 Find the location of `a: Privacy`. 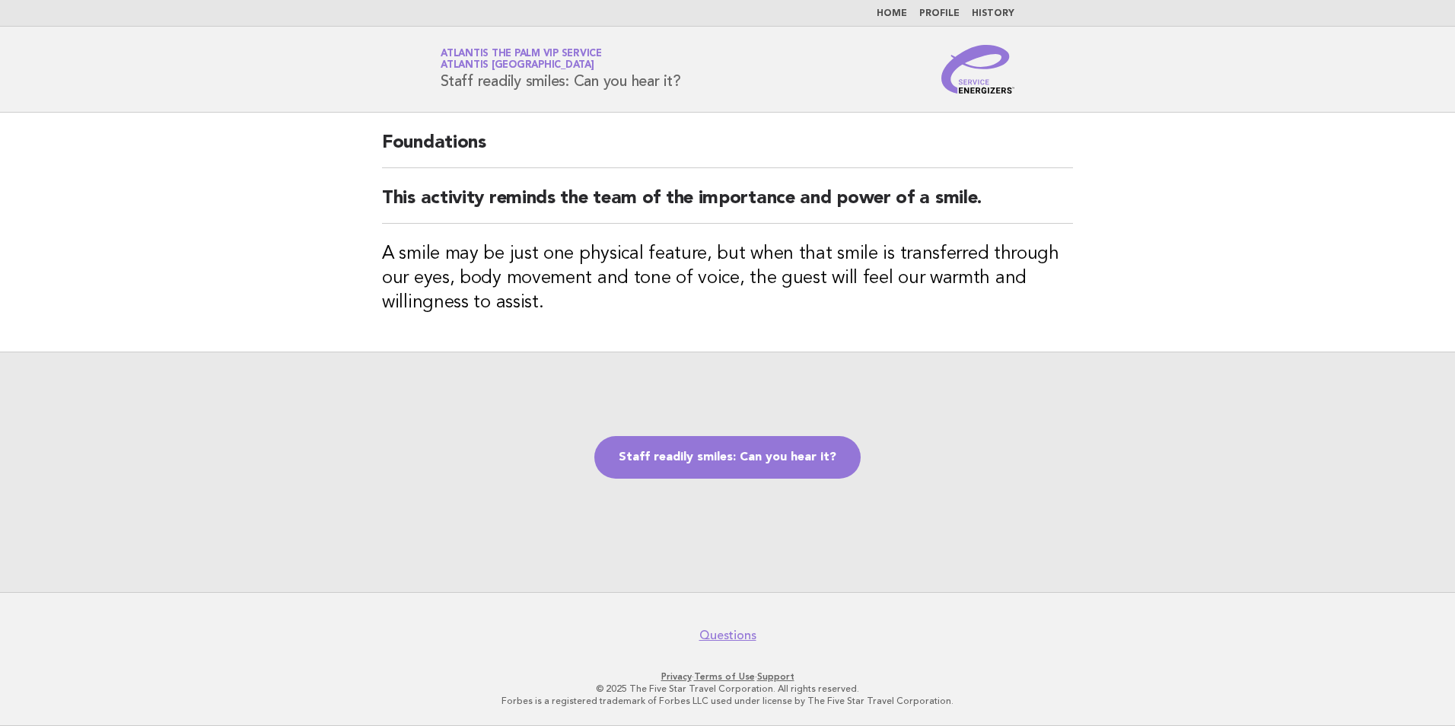

a: Privacy is located at coordinates (677, 677).